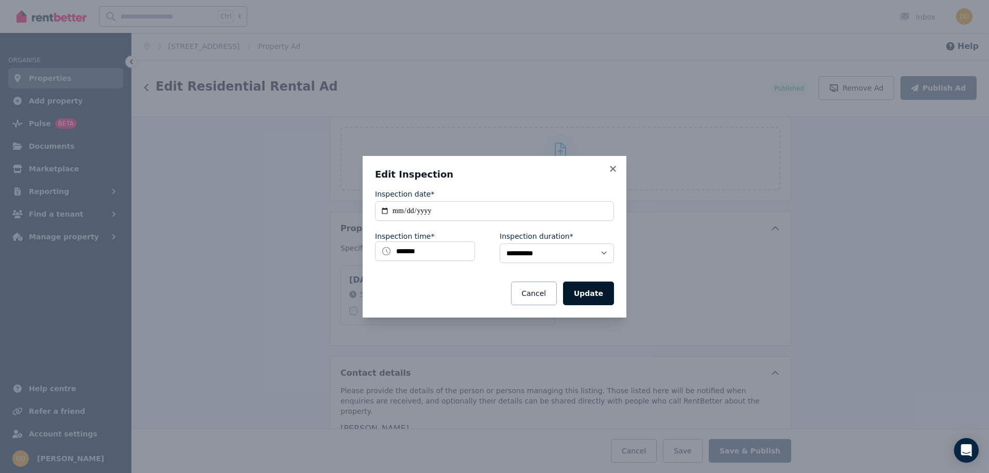 The height and width of the screenshot is (473, 989). What do you see at coordinates (536, 236) in the screenshot?
I see `label: Inspection duration*` at bounding box center [536, 236].